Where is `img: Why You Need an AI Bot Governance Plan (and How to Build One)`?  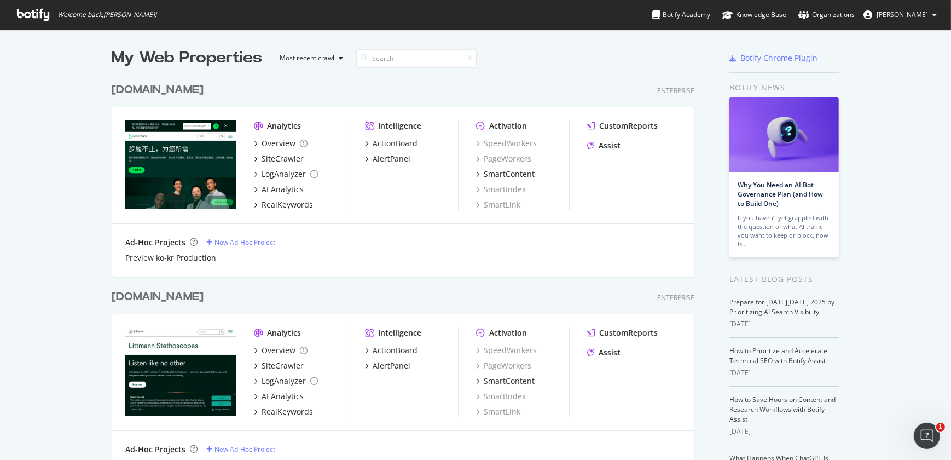 img: Why You Need an AI Bot Governance Plan (and How to Build One) is located at coordinates (784, 135).